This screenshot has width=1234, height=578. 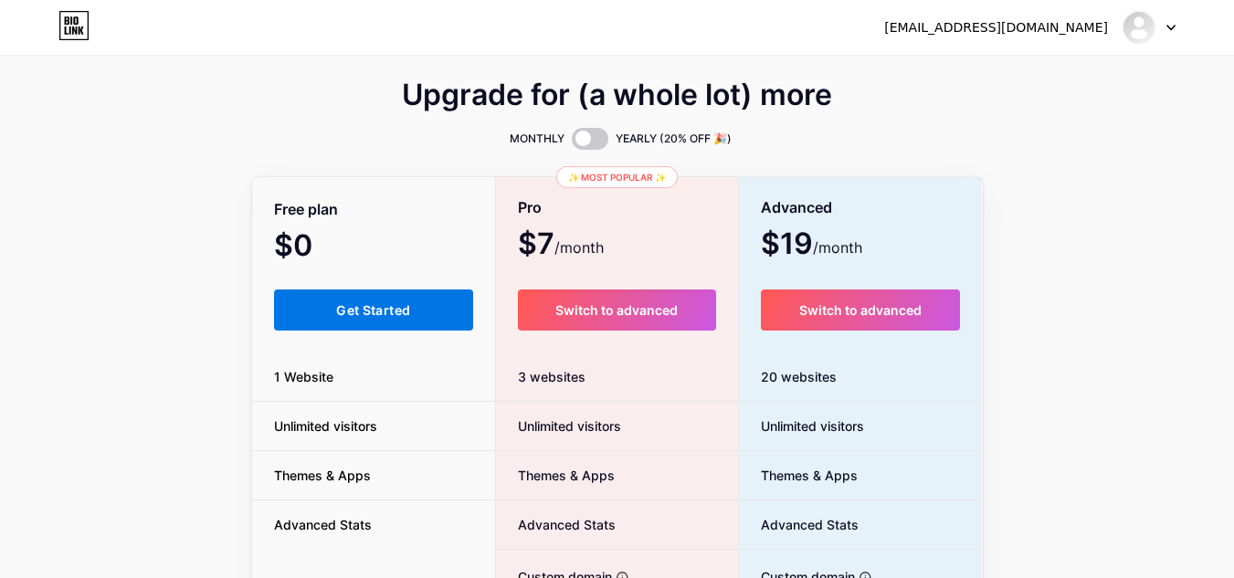 What do you see at coordinates (616, 177) in the screenshot?
I see `div: ✨ Most popular ✨` at bounding box center [616, 177].